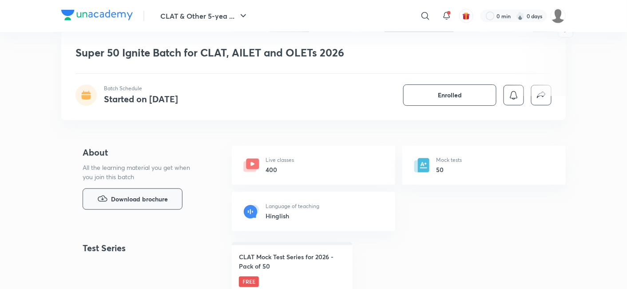 The width and height of the screenshot is (627, 289). I want to click on p: Live classes, so click(280, 160).